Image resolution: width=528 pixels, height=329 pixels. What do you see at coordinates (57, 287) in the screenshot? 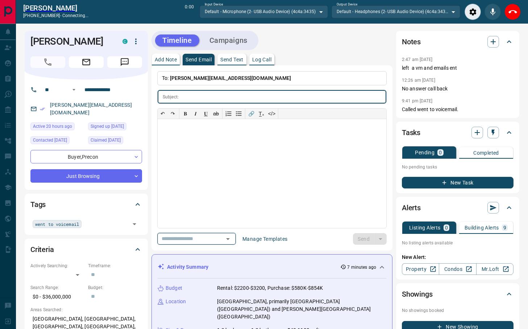
I see `p: Search Range:` at bounding box center [57, 287].